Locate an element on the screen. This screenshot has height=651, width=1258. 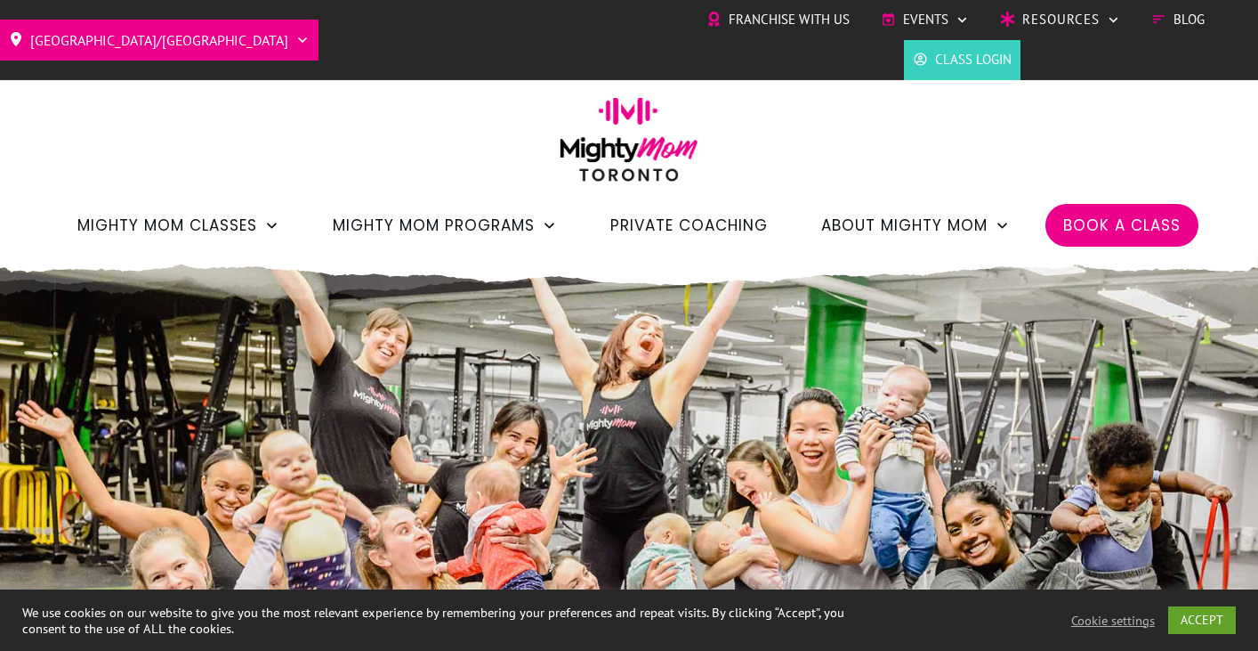
span: Class Login is located at coordinates (974, 60).